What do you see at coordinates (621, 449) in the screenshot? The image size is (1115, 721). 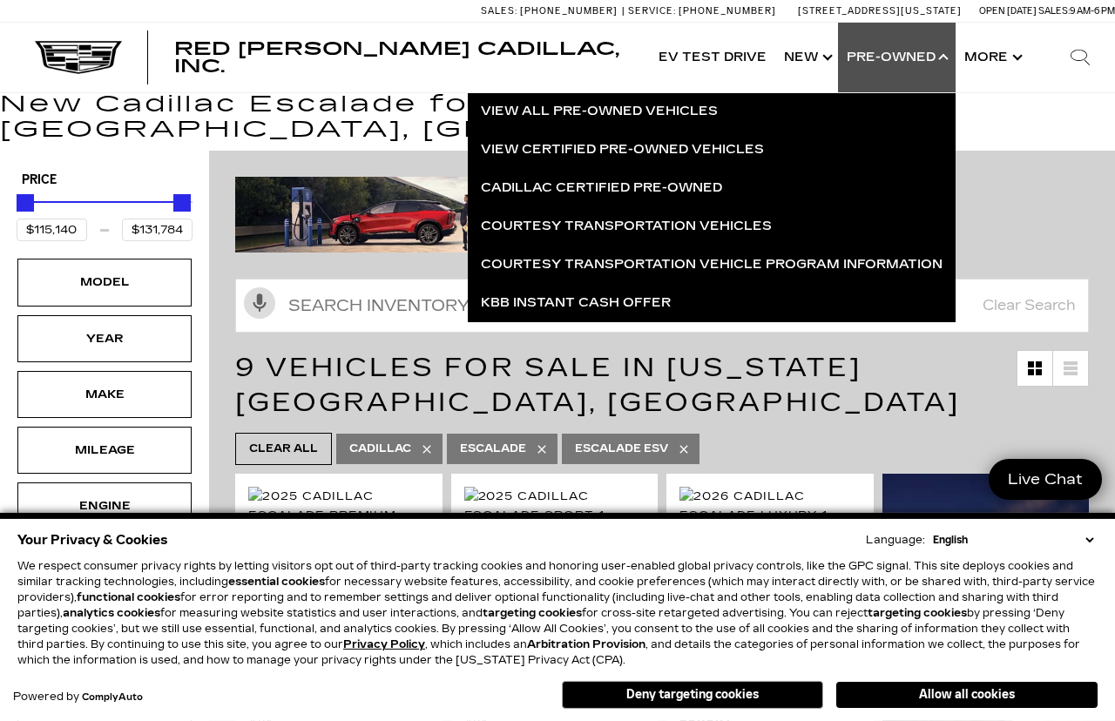 I see `span: Escalade ESV` at bounding box center [621, 449].